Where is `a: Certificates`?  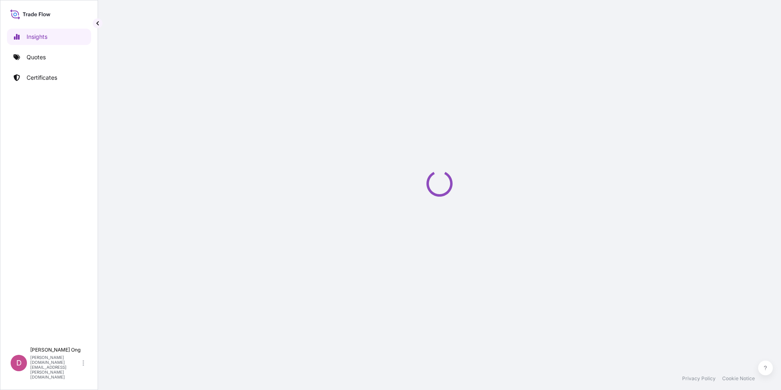 a: Certificates is located at coordinates (49, 78).